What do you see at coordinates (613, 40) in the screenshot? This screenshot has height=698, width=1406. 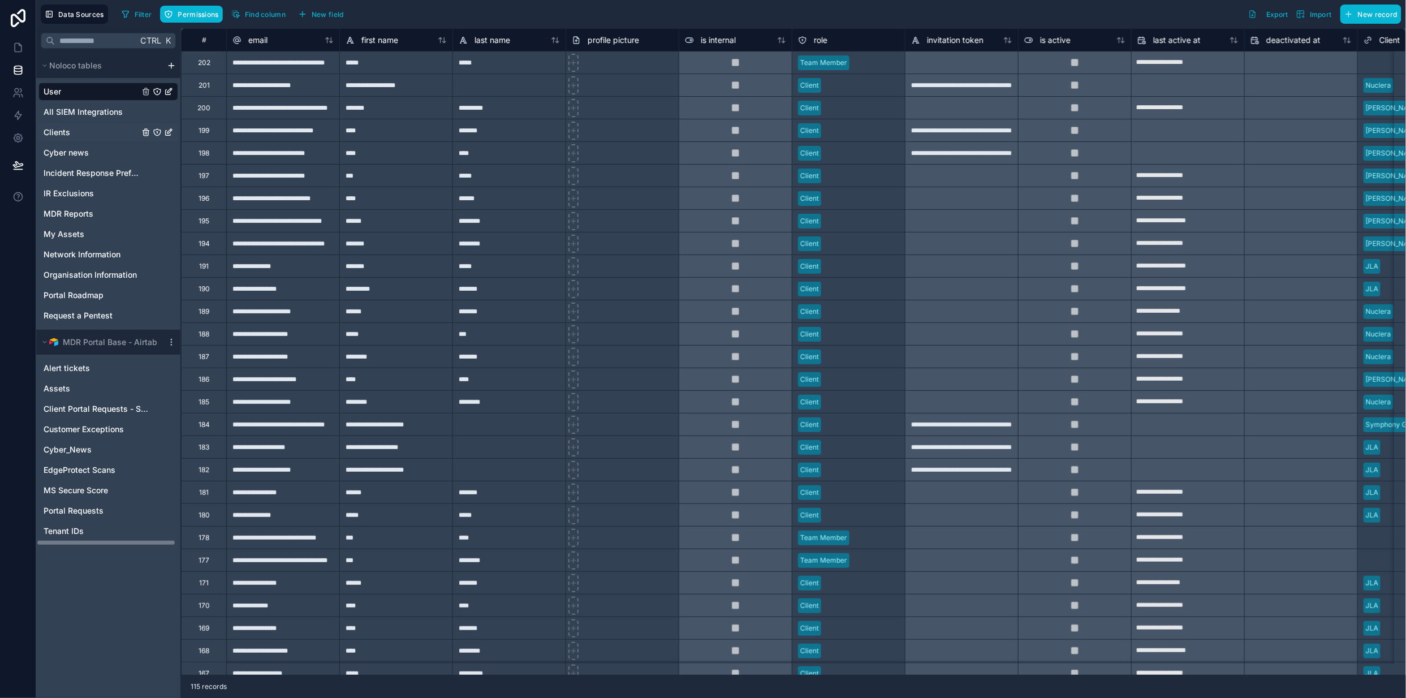 I see `span: profile picture` at bounding box center [613, 40].